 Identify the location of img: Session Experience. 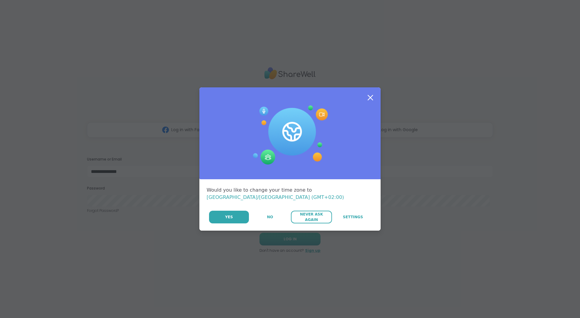
(290, 135).